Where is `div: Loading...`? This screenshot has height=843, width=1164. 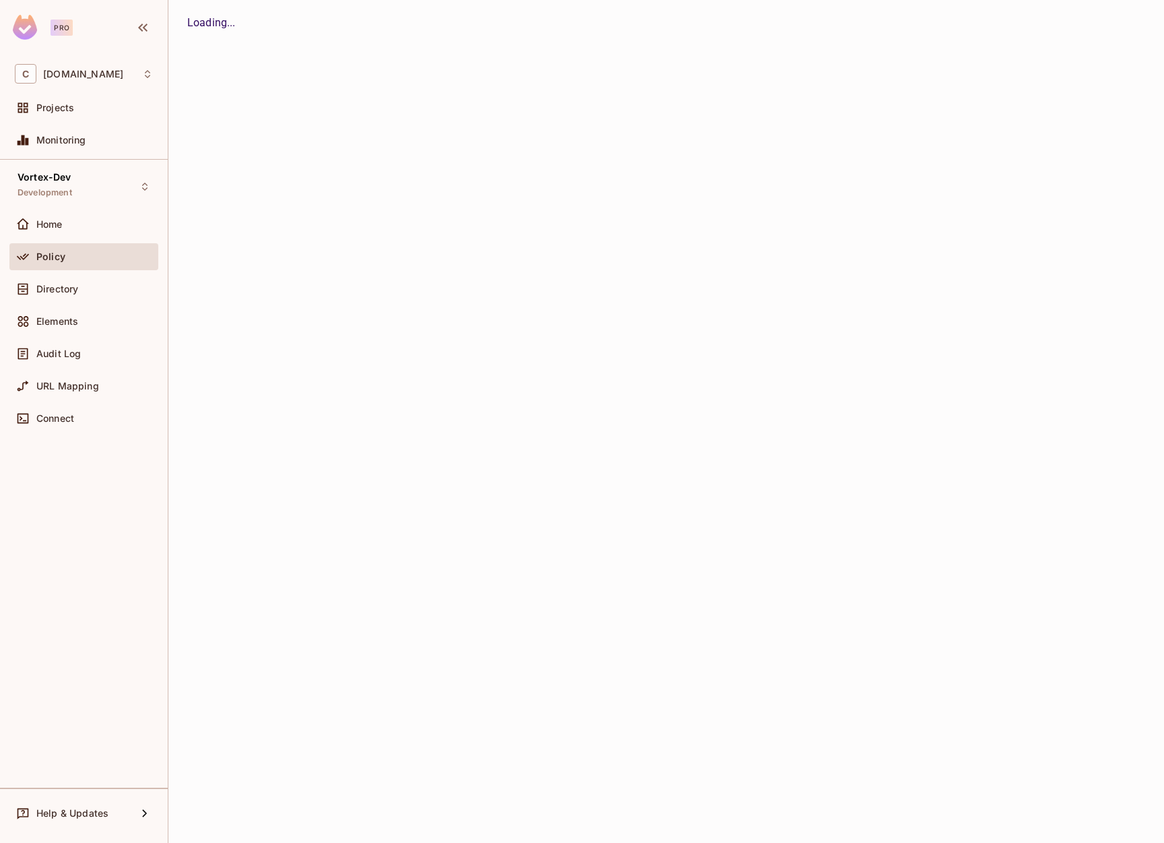 div: Loading... is located at coordinates (666, 23).